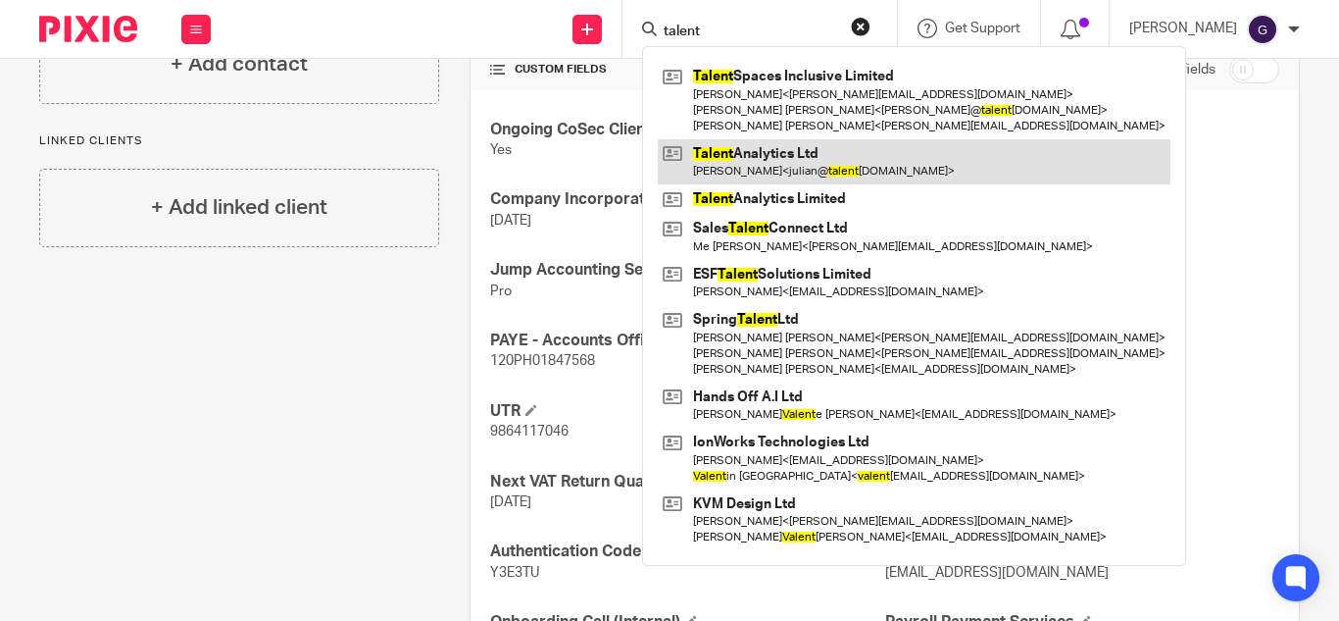  Describe the element at coordinates (88, 28) in the screenshot. I see `img: Pixie` at that location.